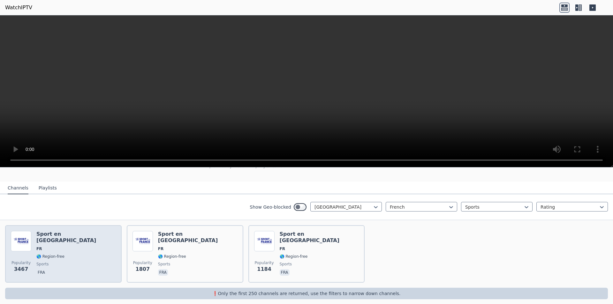 This screenshot has width=613, height=304. I want to click on button: Playlists, so click(48, 188).